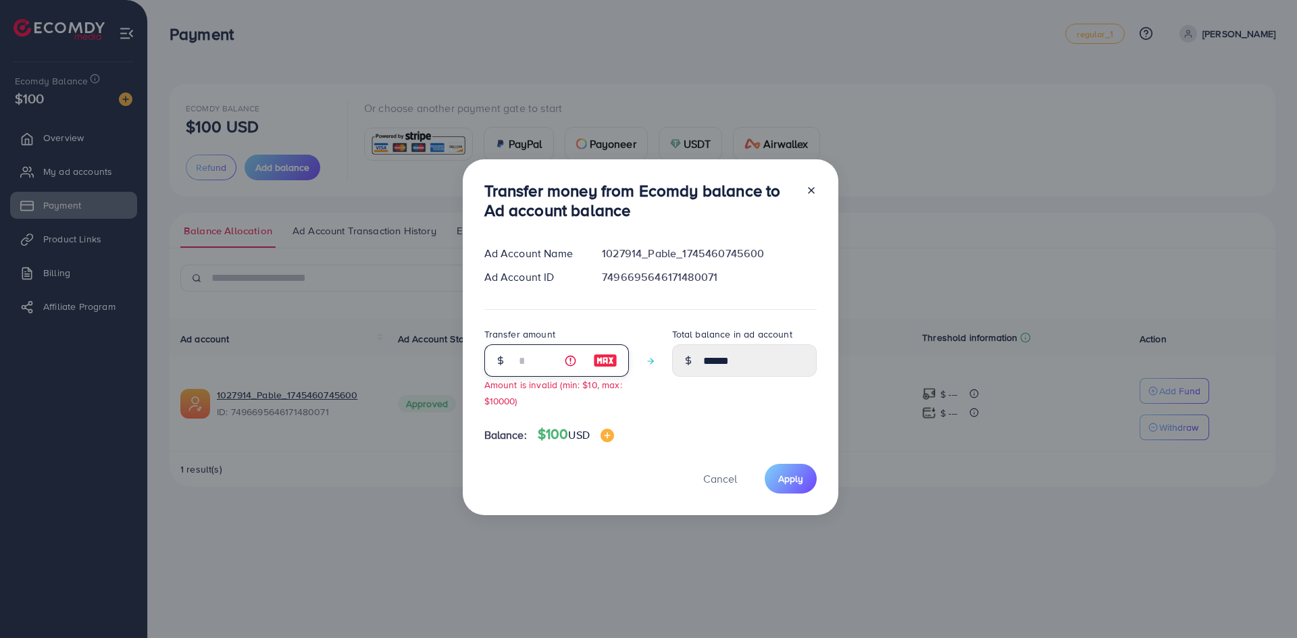  What do you see at coordinates (790, 478) in the screenshot?
I see `button: Apply` at bounding box center [790, 478].